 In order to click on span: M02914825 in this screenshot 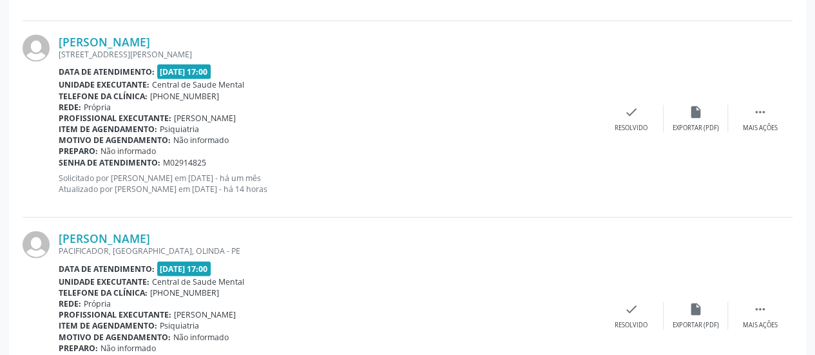, I will do `click(184, 162)`.